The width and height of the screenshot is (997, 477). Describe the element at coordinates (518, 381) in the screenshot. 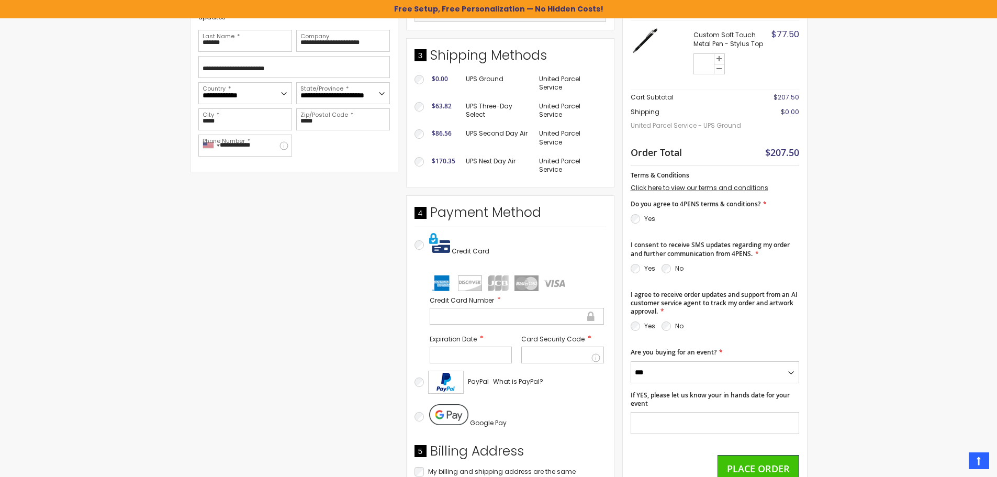

I see `span: What is PayPal?` at that location.